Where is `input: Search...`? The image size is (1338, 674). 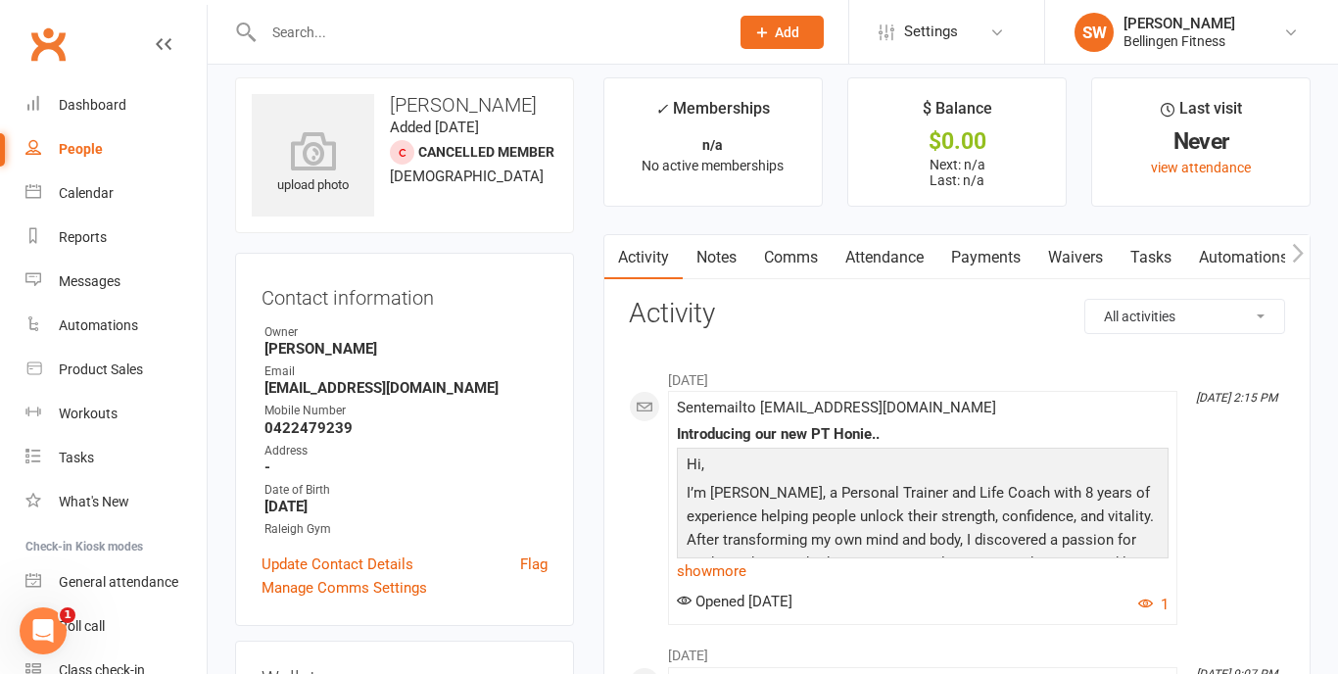 input: Search... is located at coordinates (486, 32).